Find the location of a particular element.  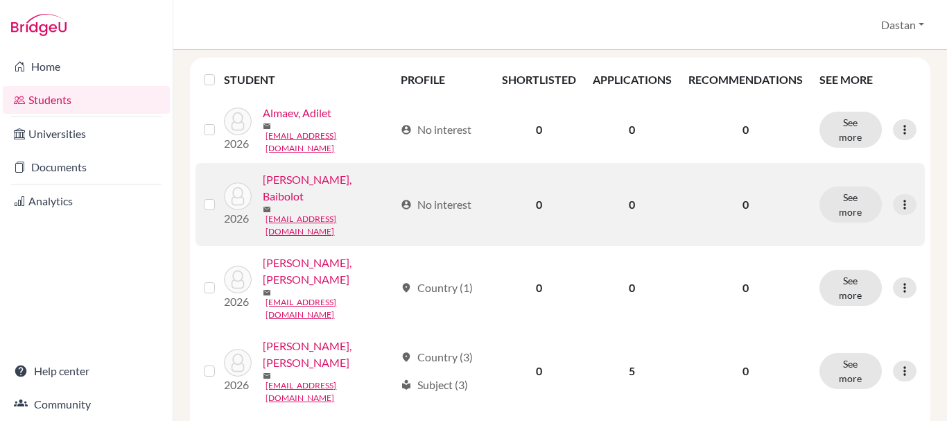

th: STUDENT is located at coordinates (308, 80).